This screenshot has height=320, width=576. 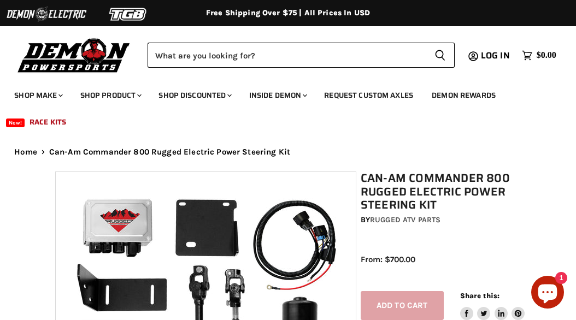 I want to click on span: From: $700.00, so click(x=388, y=260).